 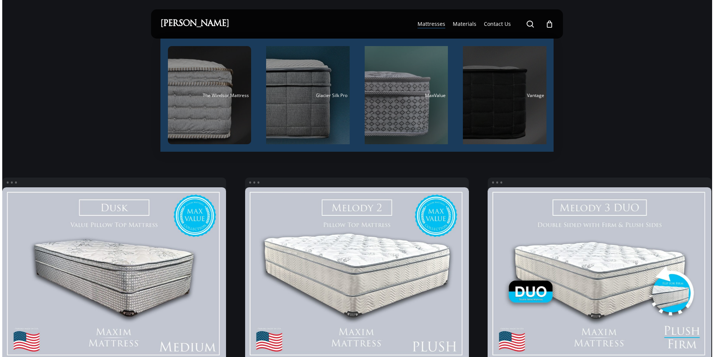 I want to click on nav: Main Menu, so click(x=484, y=24).